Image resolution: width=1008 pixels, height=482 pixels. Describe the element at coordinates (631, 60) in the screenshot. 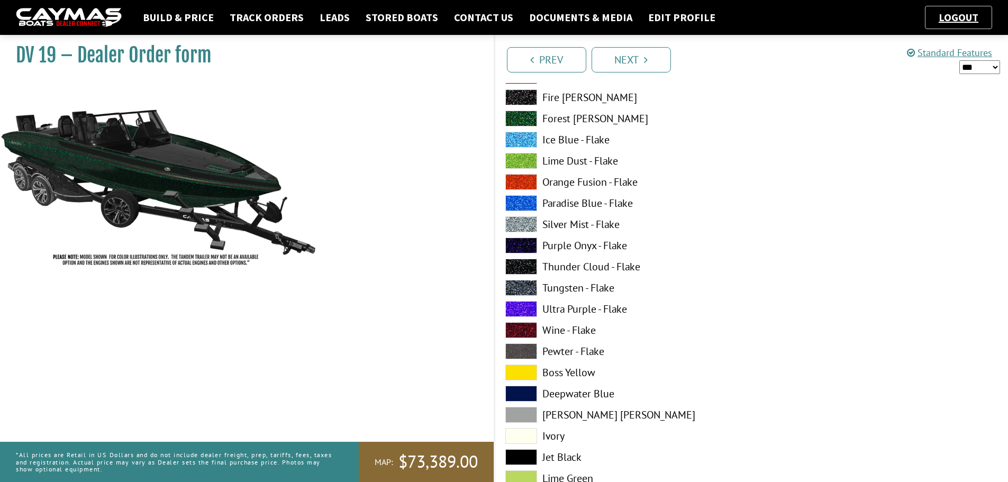

I see `a: Next` at that location.